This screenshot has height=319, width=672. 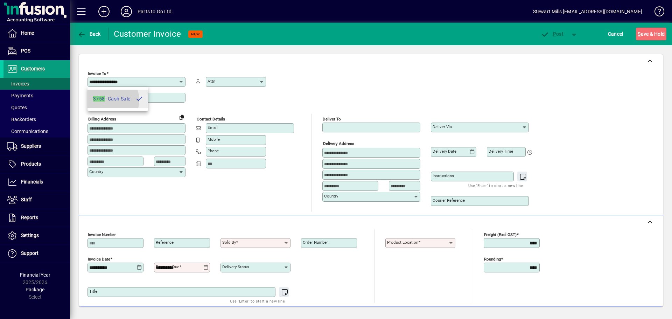 What do you see at coordinates (37, 182) in the screenshot?
I see `a: Financials` at bounding box center [37, 182].